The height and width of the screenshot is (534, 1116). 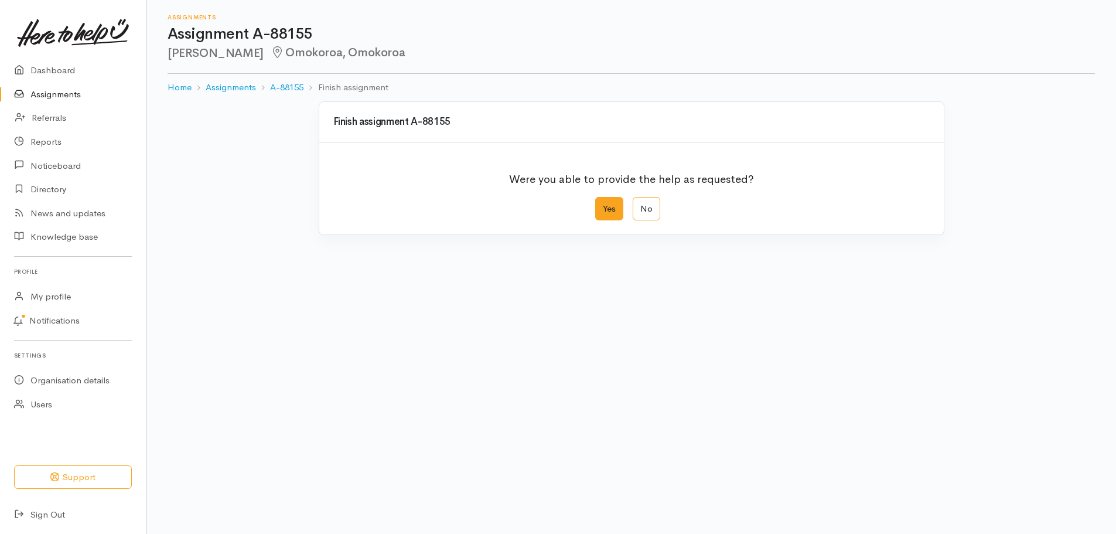 What do you see at coordinates (287, 87) in the screenshot?
I see `a: A-88155` at bounding box center [287, 87].